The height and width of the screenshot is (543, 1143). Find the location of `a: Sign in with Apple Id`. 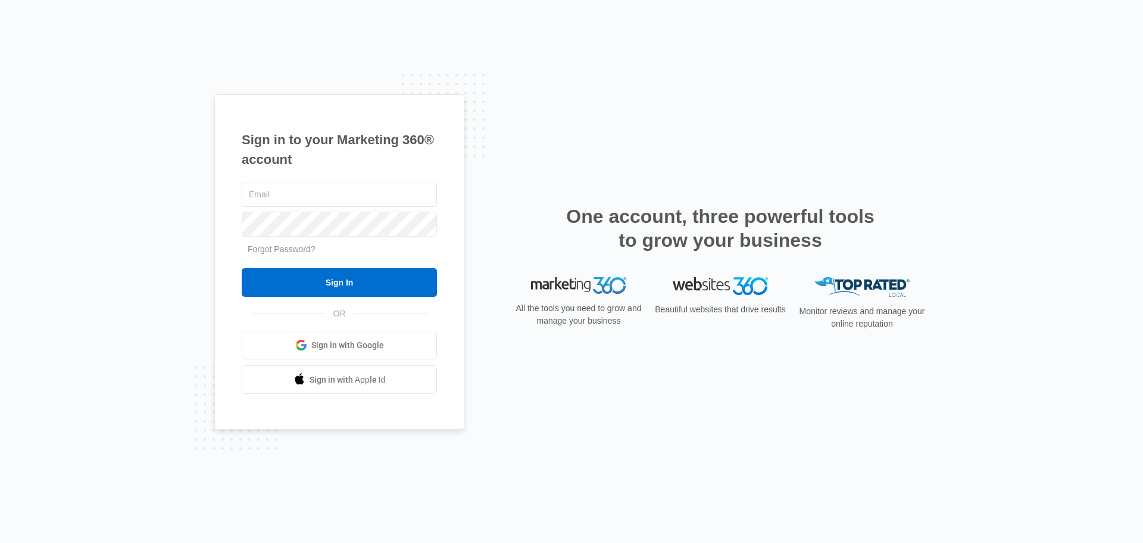

a: Sign in with Apple Id is located at coordinates (339, 379).